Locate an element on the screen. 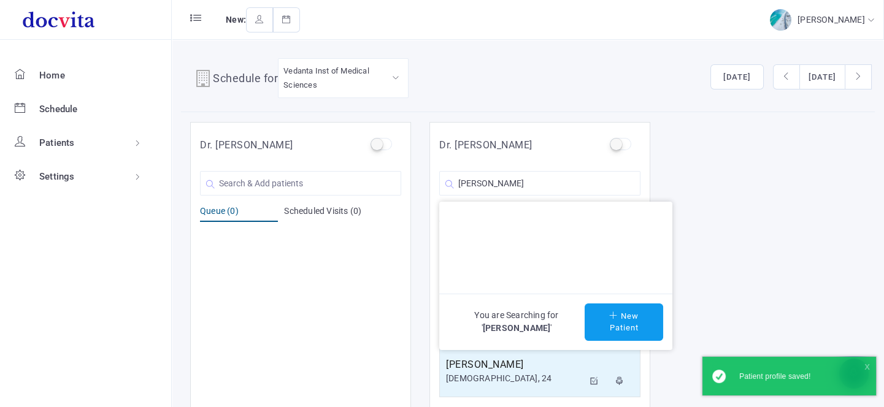 Image resolution: width=884 pixels, height=407 pixels. span: New: is located at coordinates (236, 20).